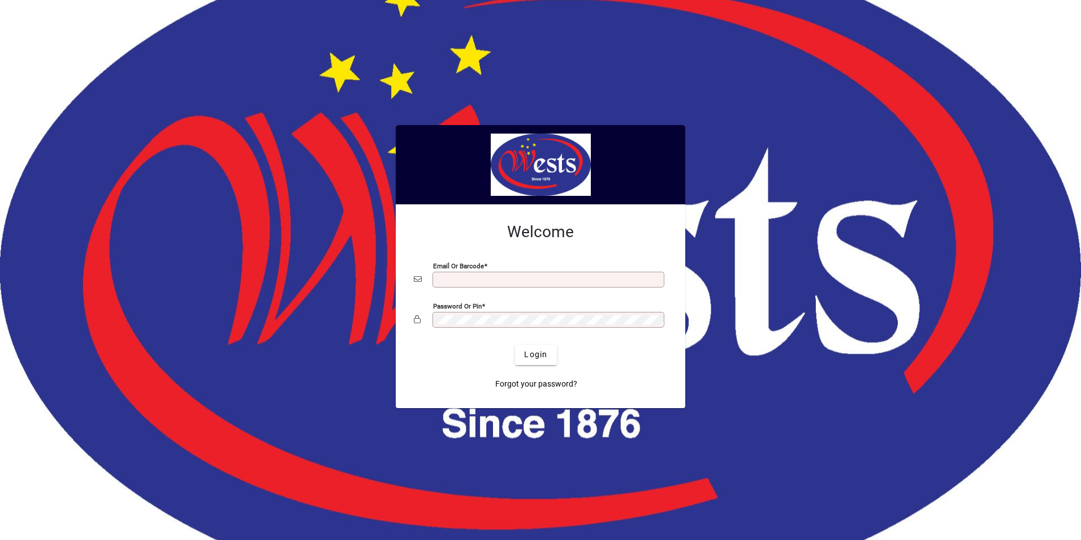 Image resolution: width=1081 pixels, height=540 pixels. I want to click on button: Login, so click(536, 355).